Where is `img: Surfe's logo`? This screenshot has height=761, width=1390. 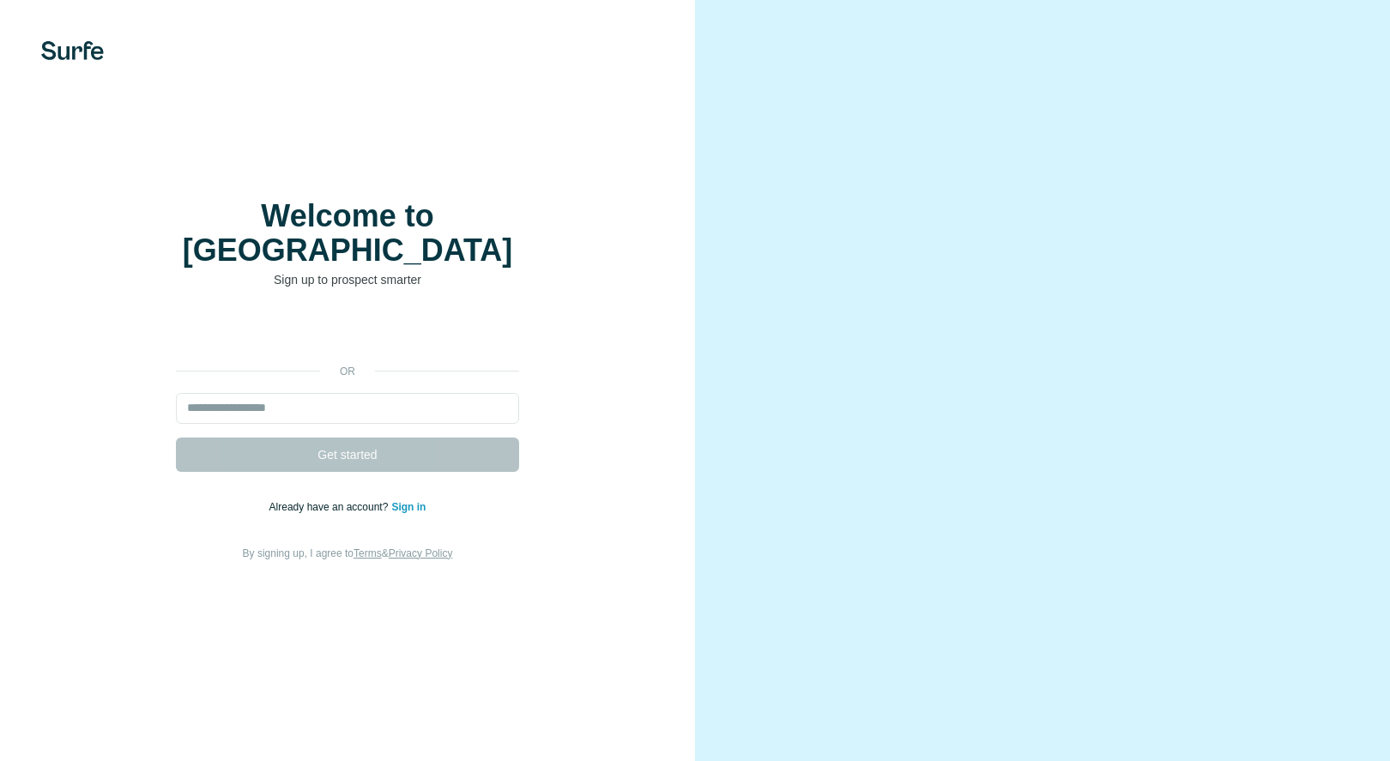 img: Surfe's logo is located at coordinates (72, 51).